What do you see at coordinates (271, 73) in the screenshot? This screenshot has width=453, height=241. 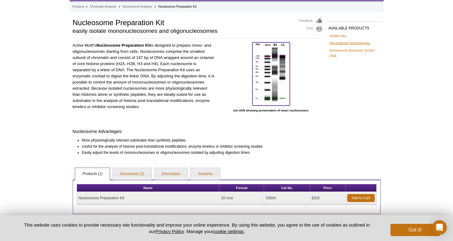 I see `img: Nucleosome Preparation Kit preserves intact nucleosomes.` at bounding box center [271, 73].